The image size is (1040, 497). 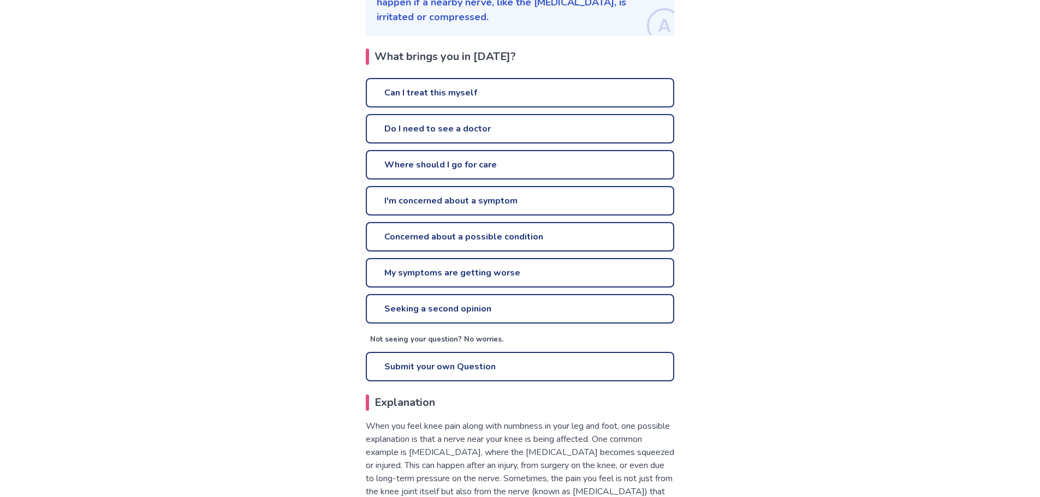 I want to click on a: Do I need to see a doctor, so click(x=520, y=129).